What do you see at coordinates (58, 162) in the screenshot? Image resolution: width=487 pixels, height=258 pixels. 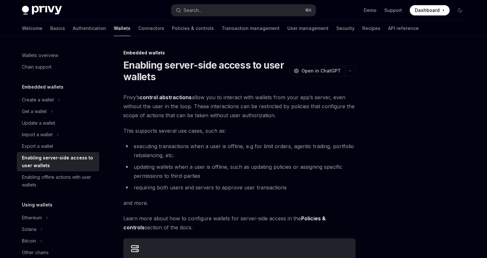 I see `a: Enabling server-side access to user wallets` at bounding box center [58, 162].